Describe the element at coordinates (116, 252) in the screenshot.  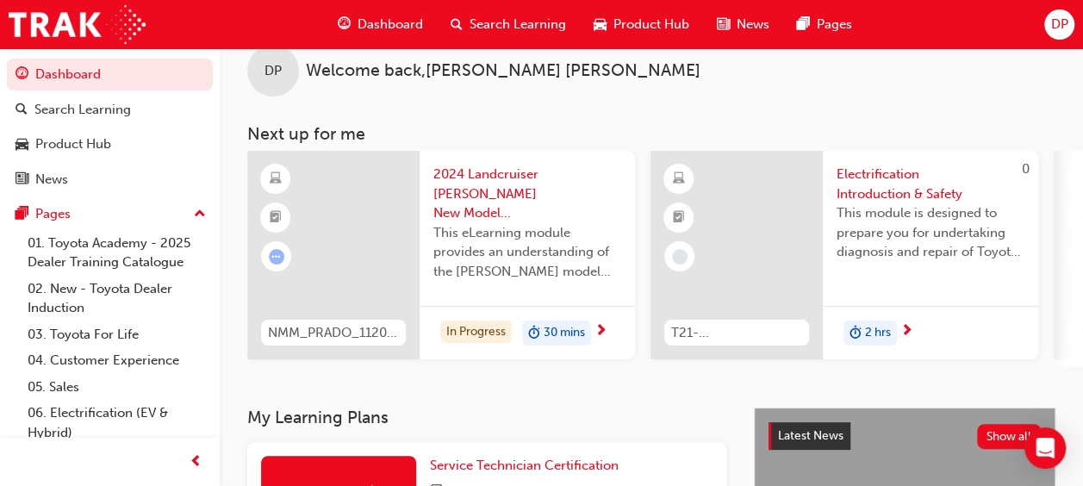
I see `a: 01. Toyota Academy - 2025 Dealer Training Catalogue` at that location.